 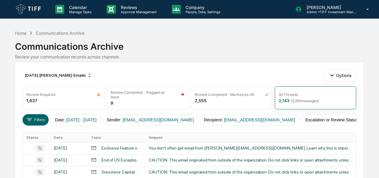 What do you see at coordinates (299, 101) in the screenshot?
I see `div: 2,143` at bounding box center [299, 101].